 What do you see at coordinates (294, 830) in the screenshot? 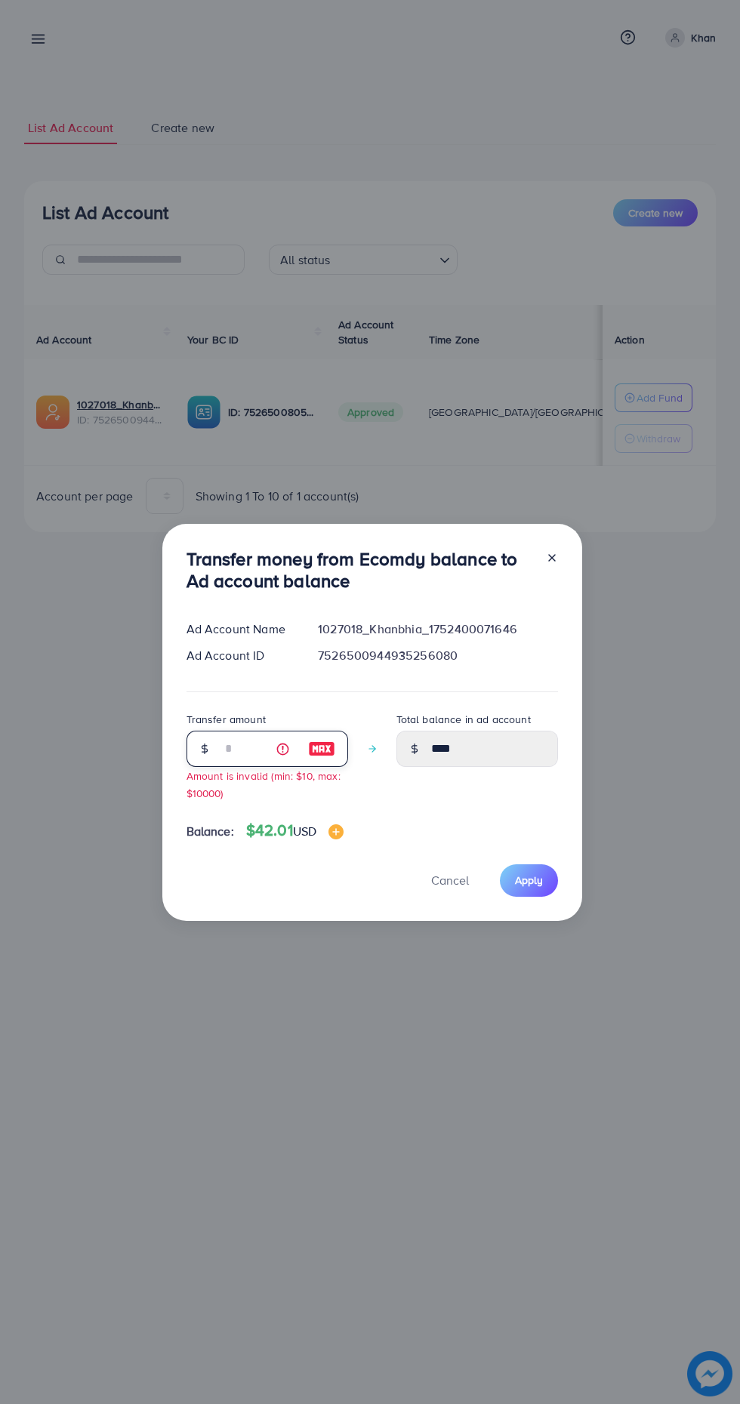
I see `h4: $42.01` at bounding box center [294, 830].